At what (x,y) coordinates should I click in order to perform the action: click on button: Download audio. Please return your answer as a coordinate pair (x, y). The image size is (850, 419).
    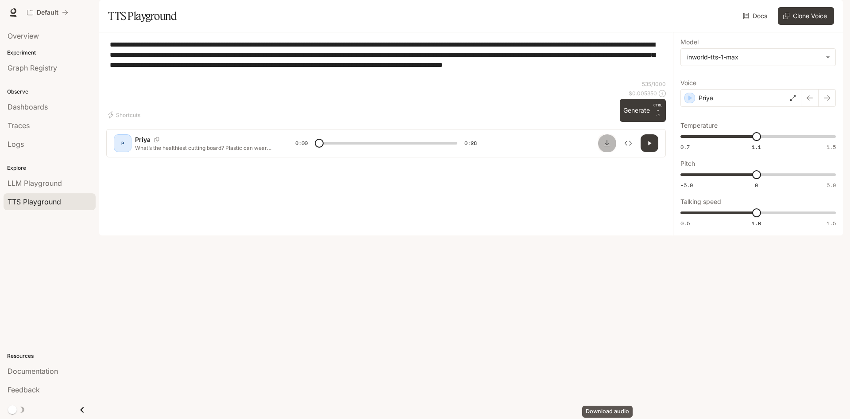
    Looking at the image, I should click on (607, 143).